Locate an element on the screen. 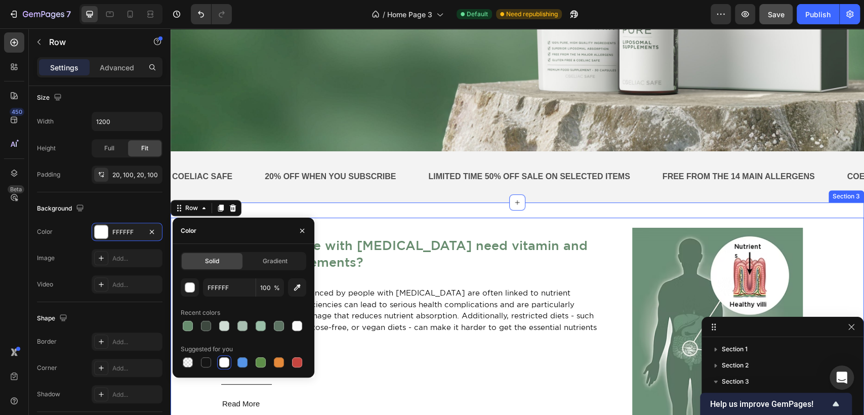 Image resolution: width=864 pixels, height=415 pixels. span: Section 2 is located at coordinates (735, 366).